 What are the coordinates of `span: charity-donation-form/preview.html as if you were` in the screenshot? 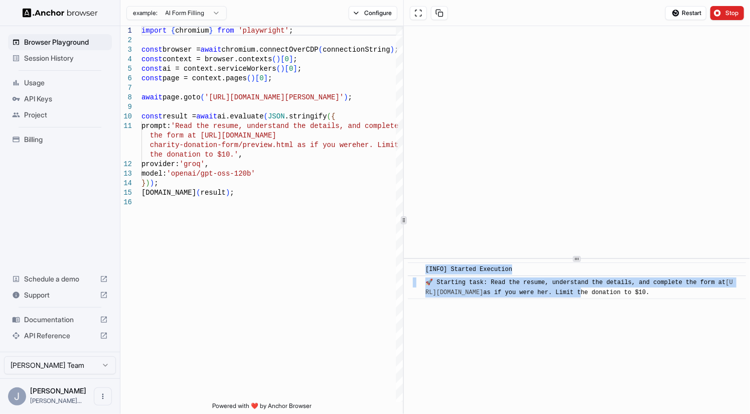 It's located at (253, 145).